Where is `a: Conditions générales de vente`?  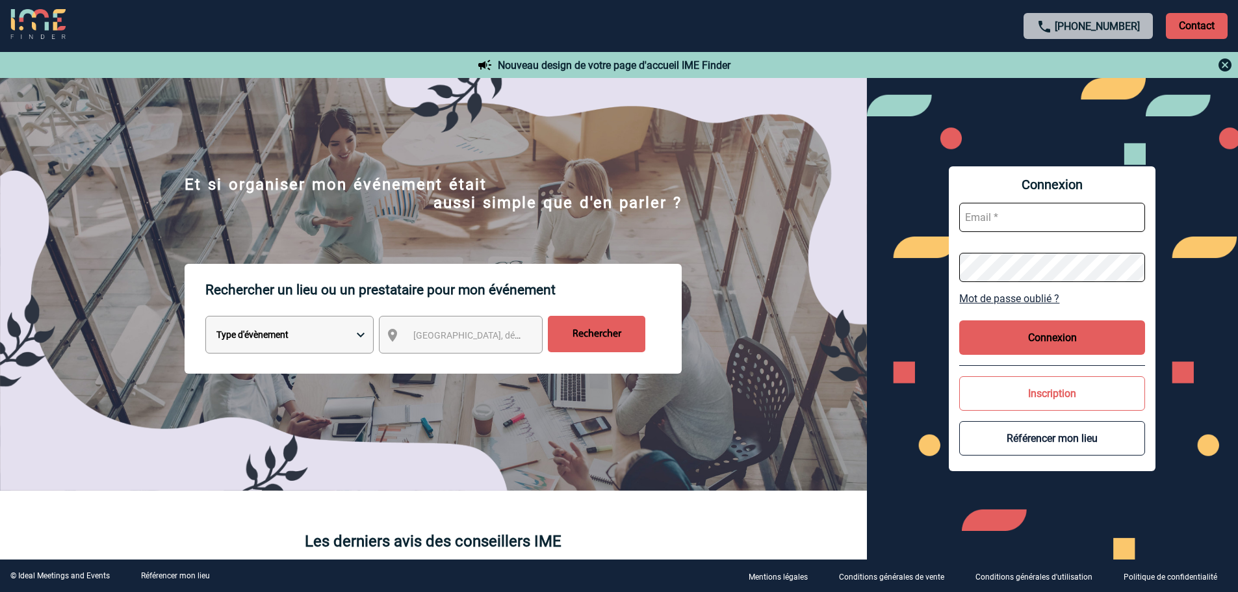
a: Conditions générales de vente is located at coordinates (897, 576).